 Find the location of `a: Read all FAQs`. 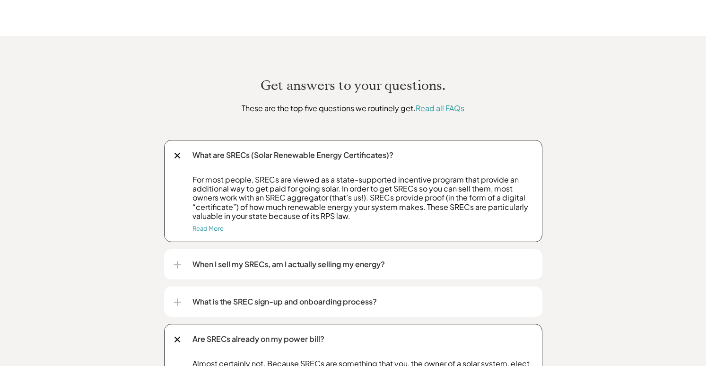

a: Read all FAQs is located at coordinates (440, 108).